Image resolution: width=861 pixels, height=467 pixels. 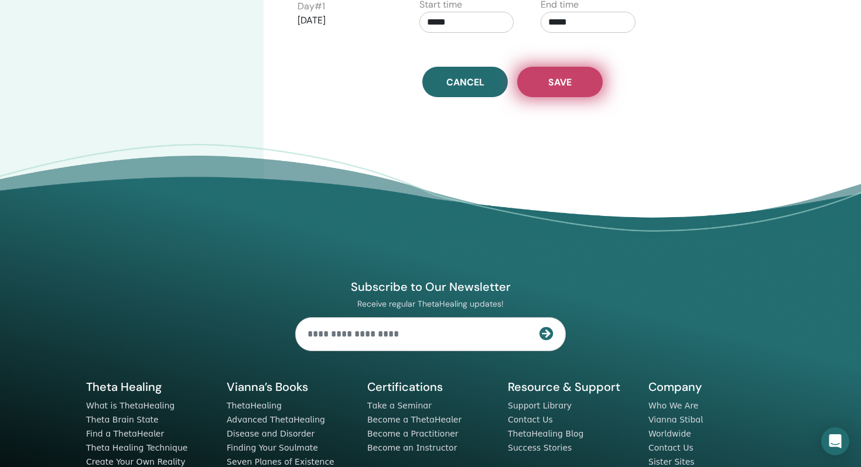 I want to click on h5: Resource & Support, so click(x=571, y=387).